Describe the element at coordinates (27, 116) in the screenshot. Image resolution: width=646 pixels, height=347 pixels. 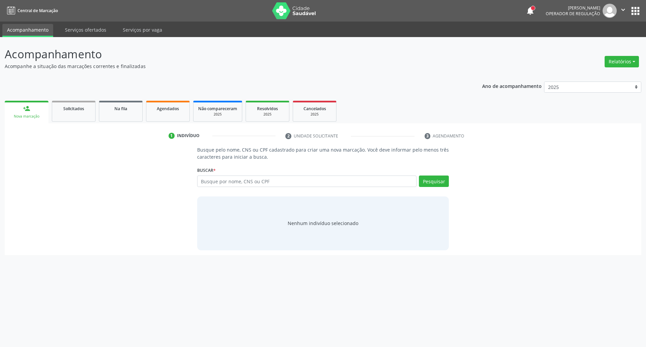
I see `div: Nova marcação` at that location.